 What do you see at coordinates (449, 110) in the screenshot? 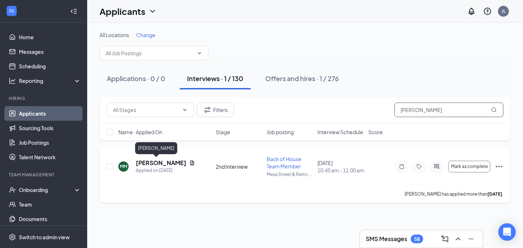
I see `input: Search in interviews` at bounding box center [449, 110].